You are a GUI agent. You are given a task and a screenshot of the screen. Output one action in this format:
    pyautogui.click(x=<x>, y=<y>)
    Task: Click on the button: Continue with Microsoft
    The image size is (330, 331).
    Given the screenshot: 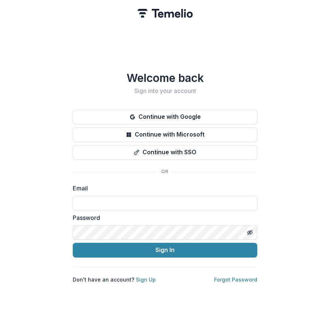 What is the action you would take?
    pyautogui.click(x=165, y=135)
    